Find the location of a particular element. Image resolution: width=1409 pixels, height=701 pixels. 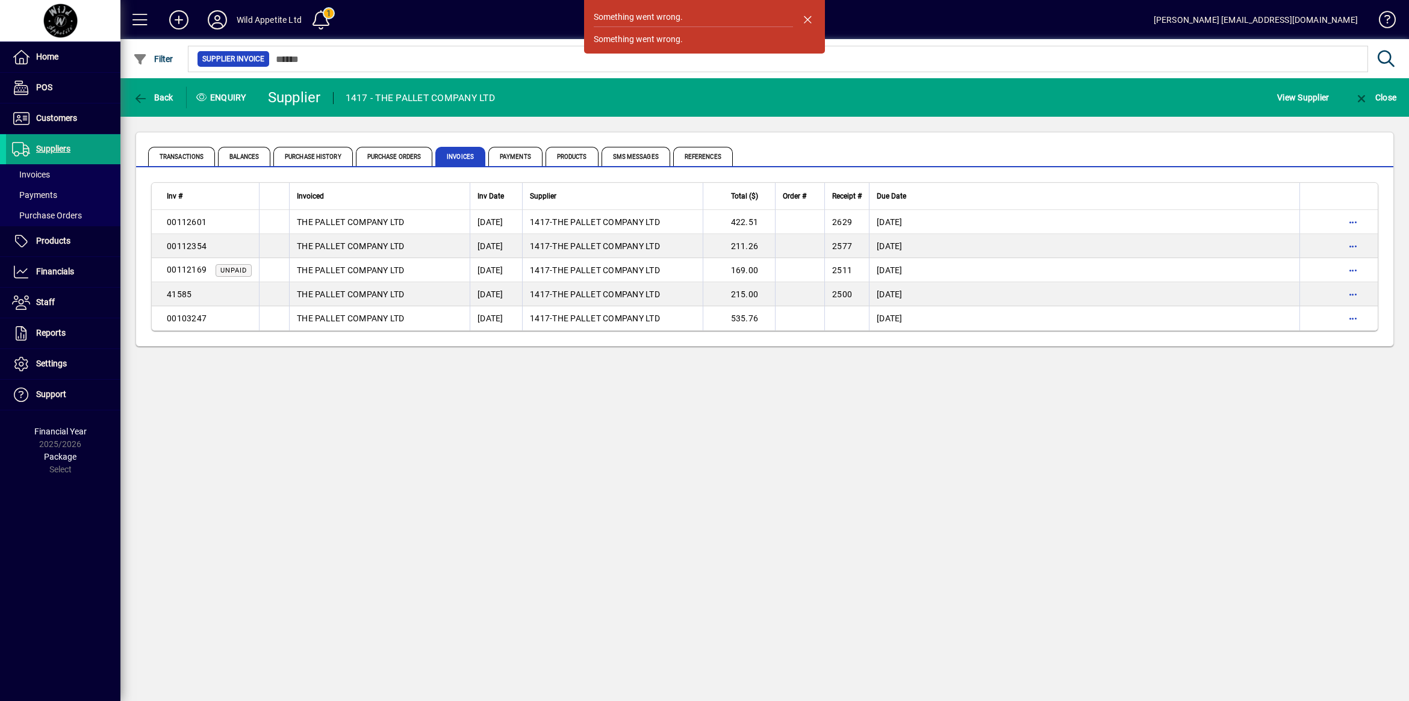

span: 00112601 is located at coordinates (187, 222).